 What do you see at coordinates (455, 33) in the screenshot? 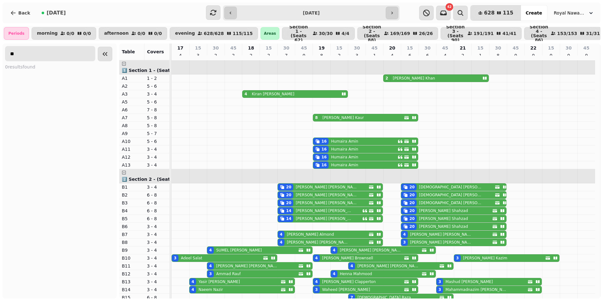
I see `p: Section 3 - (Seats 90)` at bounding box center [455, 33].